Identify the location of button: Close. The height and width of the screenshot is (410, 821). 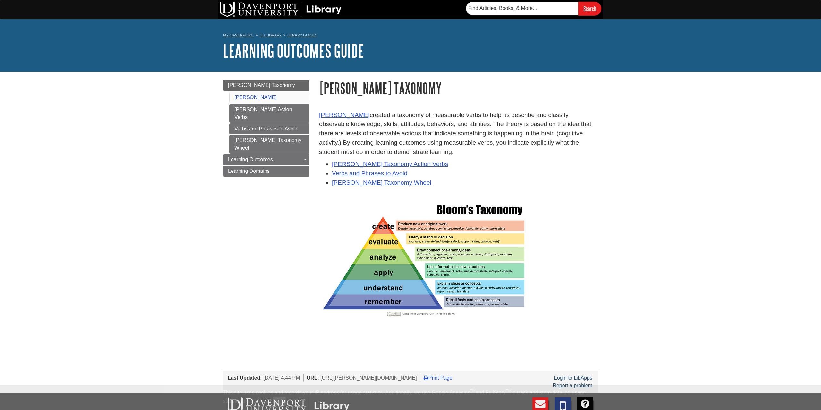
(279, 402).